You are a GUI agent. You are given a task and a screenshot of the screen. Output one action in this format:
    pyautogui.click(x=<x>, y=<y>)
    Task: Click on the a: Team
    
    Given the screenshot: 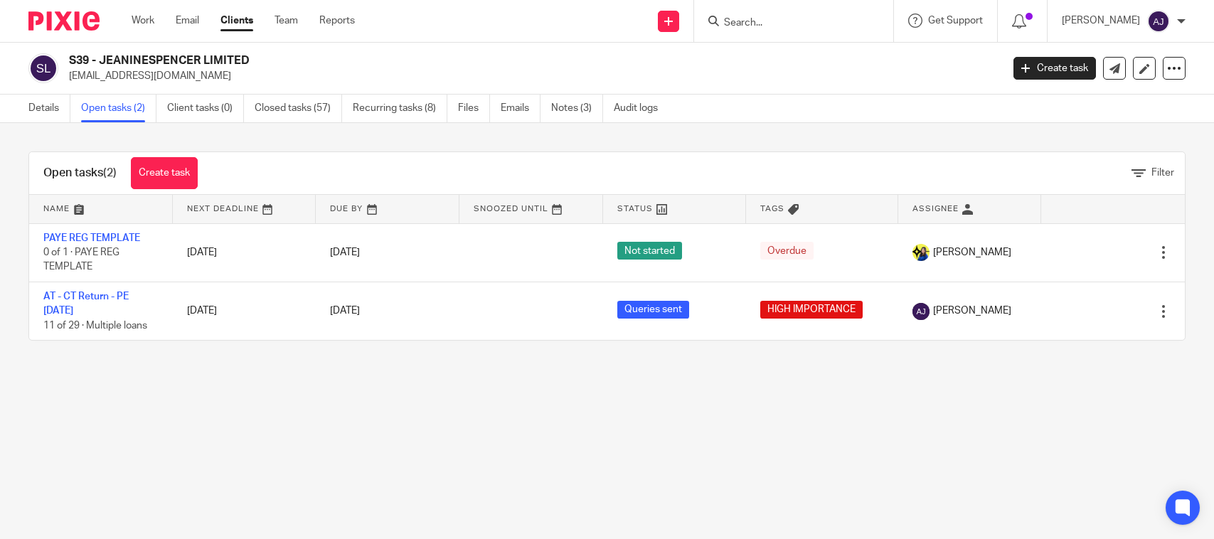 What is the action you would take?
    pyautogui.click(x=286, y=21)
    